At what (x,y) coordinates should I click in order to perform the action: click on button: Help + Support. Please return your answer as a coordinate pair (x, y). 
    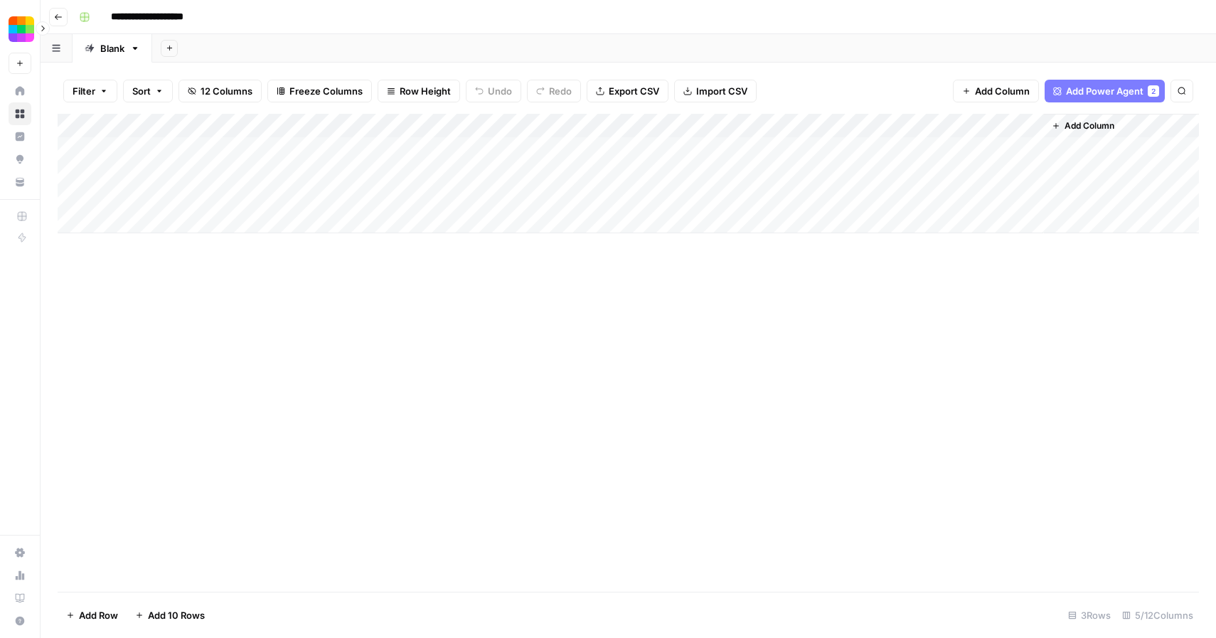
    Looking at the image, I should click on (20, 621).